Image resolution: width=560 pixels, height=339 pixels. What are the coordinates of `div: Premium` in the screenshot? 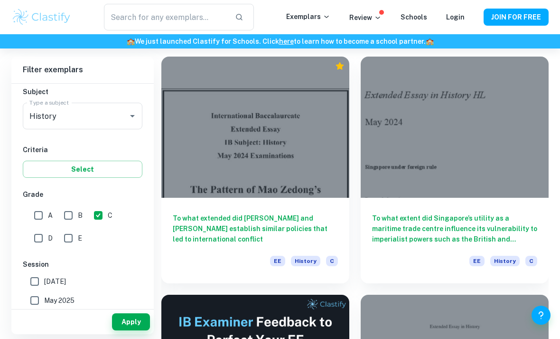 It's located at (340, 66).